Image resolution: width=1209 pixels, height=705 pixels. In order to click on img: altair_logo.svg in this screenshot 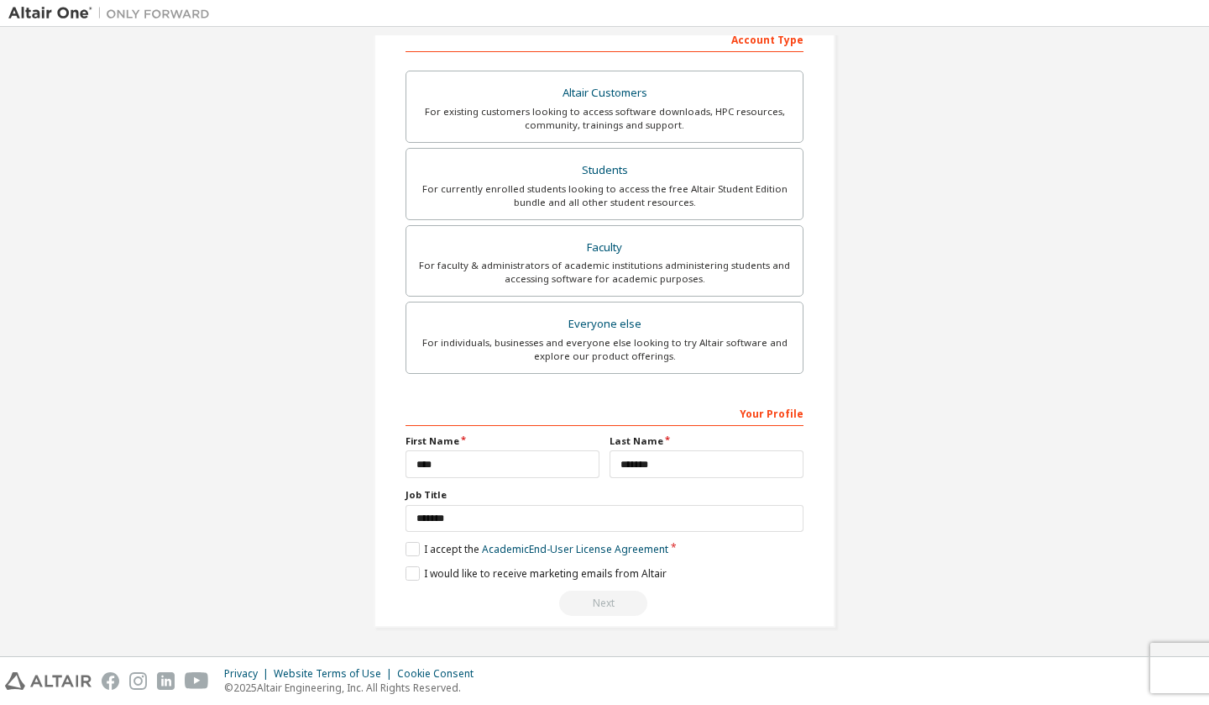, I will do `click(48, 680)`.